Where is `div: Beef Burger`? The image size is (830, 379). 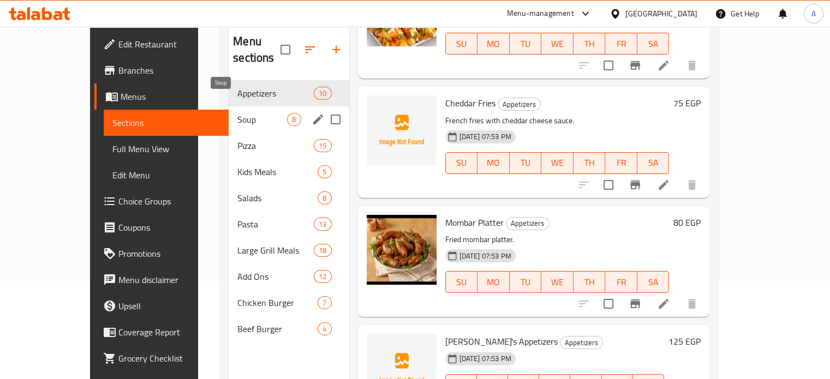
div: Beef Burger is located at coordinates (277, 329).